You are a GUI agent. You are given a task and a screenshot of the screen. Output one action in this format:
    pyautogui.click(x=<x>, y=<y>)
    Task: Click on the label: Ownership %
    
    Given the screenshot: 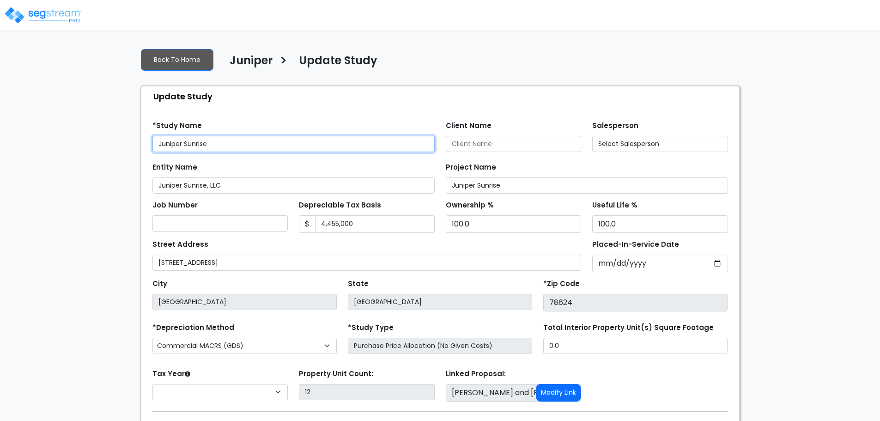 What is the action you would take?
    pyautogui.click(x=470, y=205)
    